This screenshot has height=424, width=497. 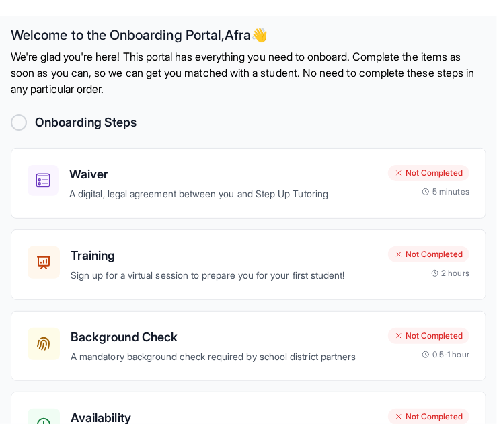 What do you see at coordinates (224, 256) in the screenshot?
I see `h3: Training` at bounding box center [224, 256].